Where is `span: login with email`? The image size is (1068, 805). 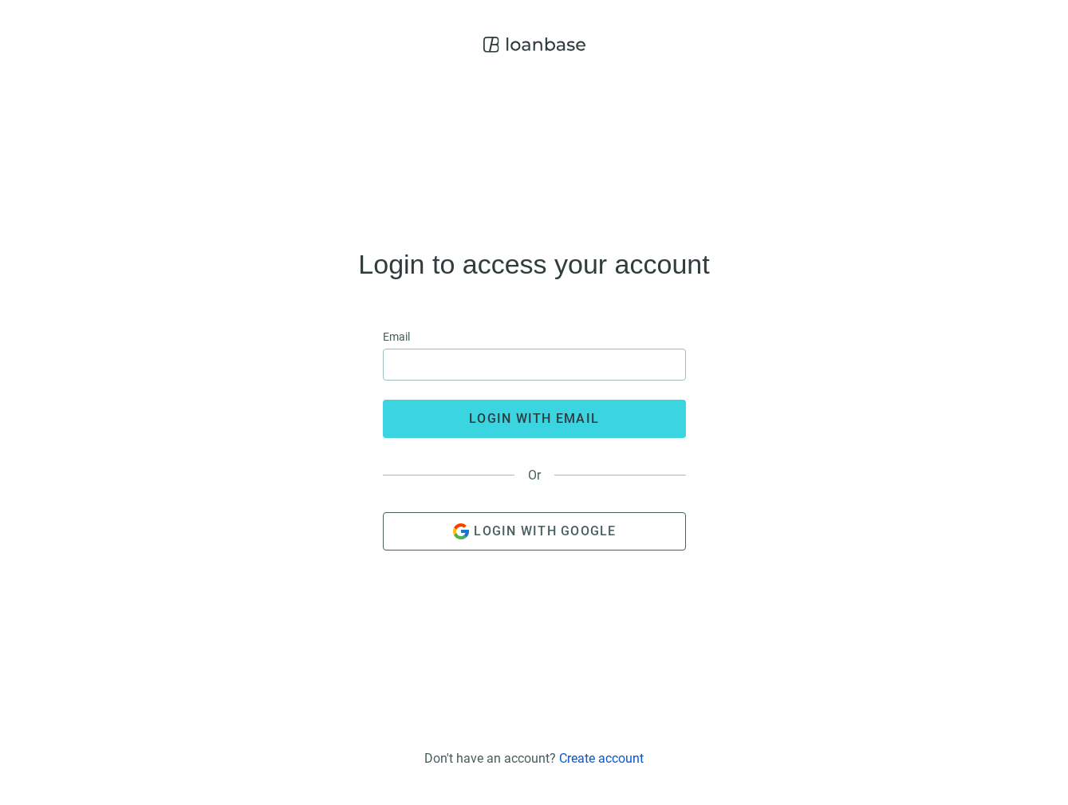 span: login with email is located at coordinates (533, 418).